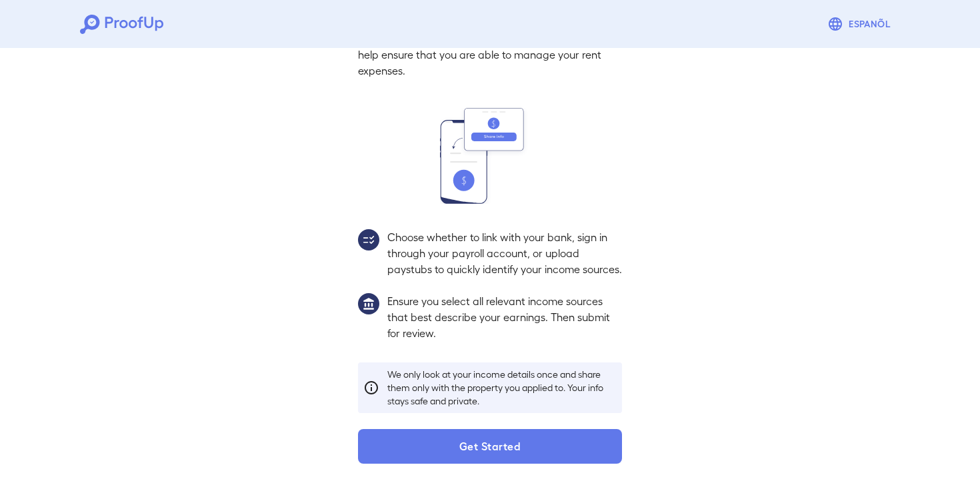 The width and height of the screenshot is (980, 485). I want to click on button: Espanõl, so click(861, 24).